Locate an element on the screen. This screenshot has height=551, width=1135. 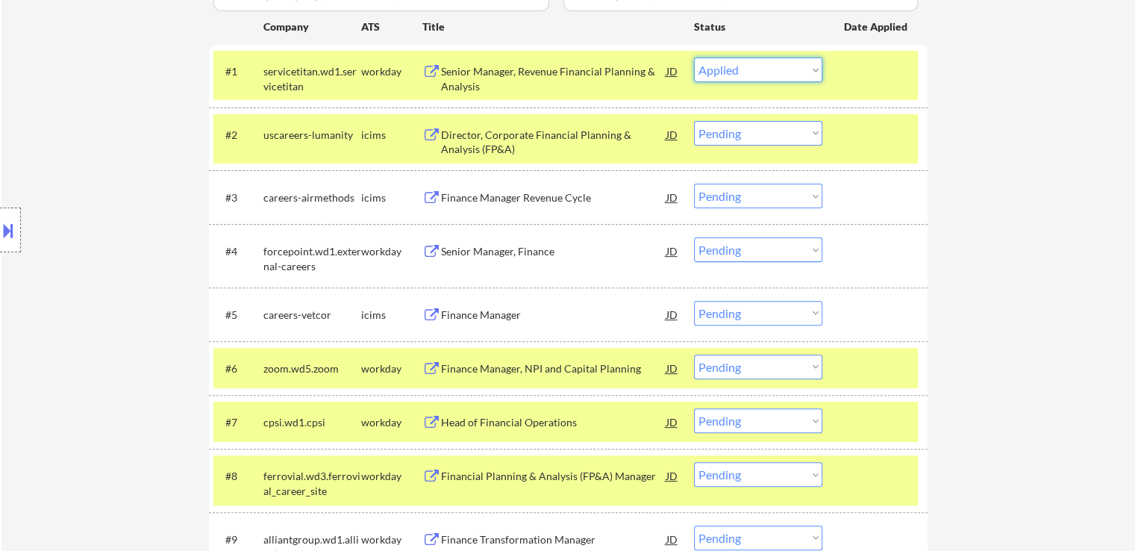
div: Senior Manager, Finance is located at coordinates (554, 252).